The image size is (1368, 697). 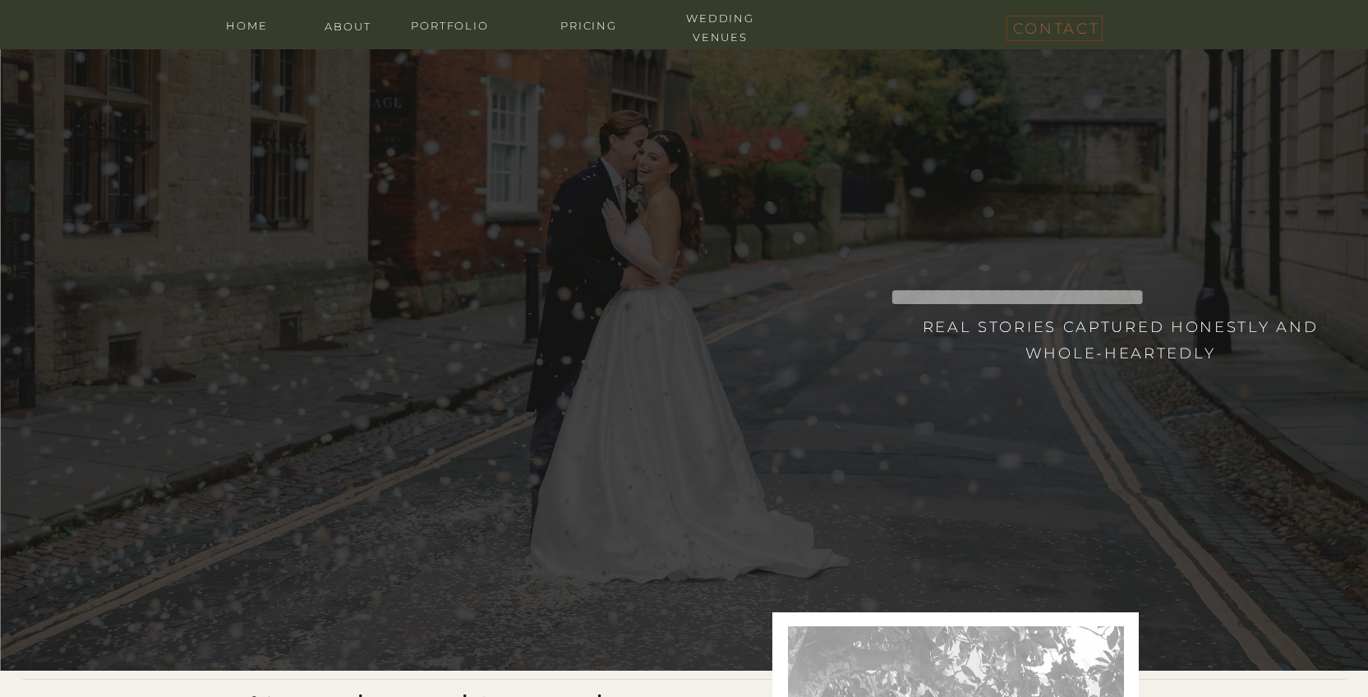 I want to click on a: home, so click(x=247, y=24).